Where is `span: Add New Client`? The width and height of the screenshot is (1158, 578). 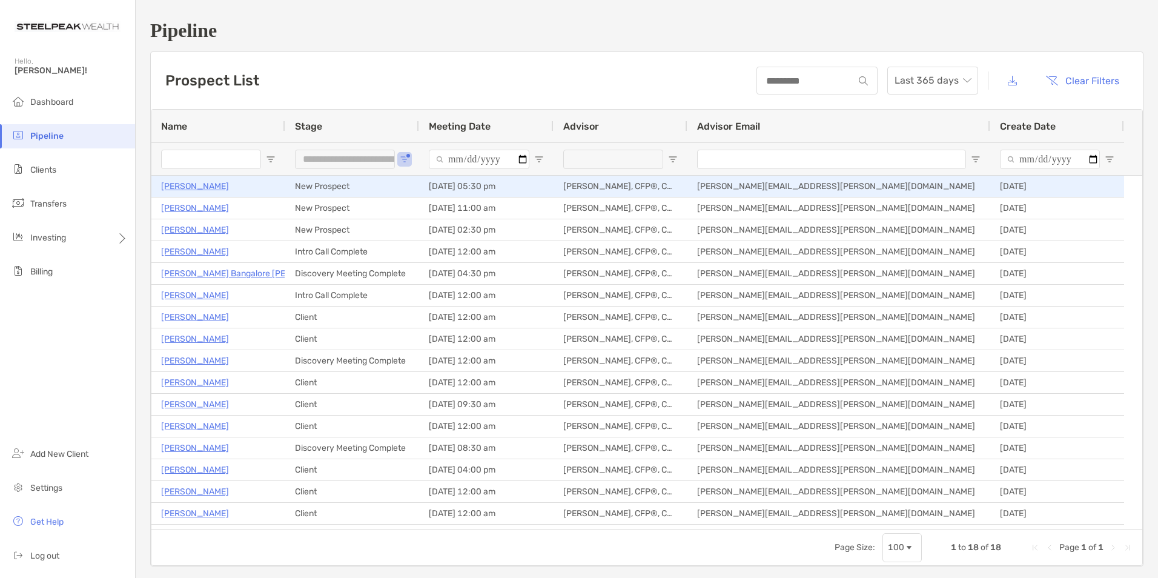
span: Add New Client is located at coordinates (59, 454).